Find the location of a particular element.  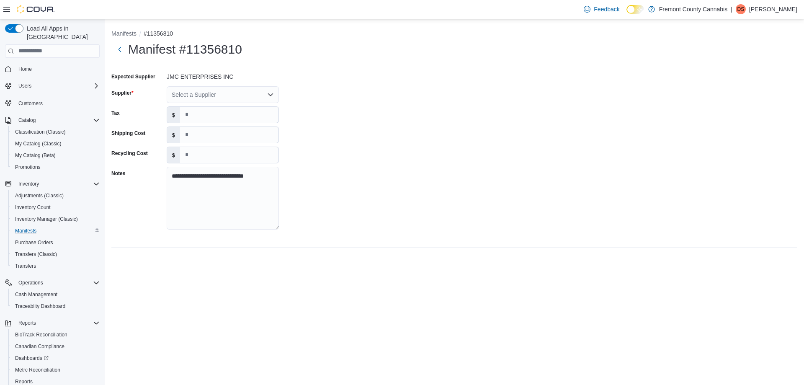

button: Catalog is located at coordinates (27, 120).